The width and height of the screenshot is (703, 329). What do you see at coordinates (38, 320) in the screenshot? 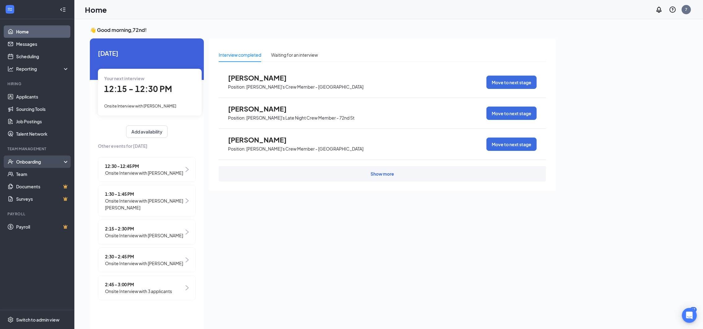
I see `div: Switch to admin view` at bounding box center [38, 320].